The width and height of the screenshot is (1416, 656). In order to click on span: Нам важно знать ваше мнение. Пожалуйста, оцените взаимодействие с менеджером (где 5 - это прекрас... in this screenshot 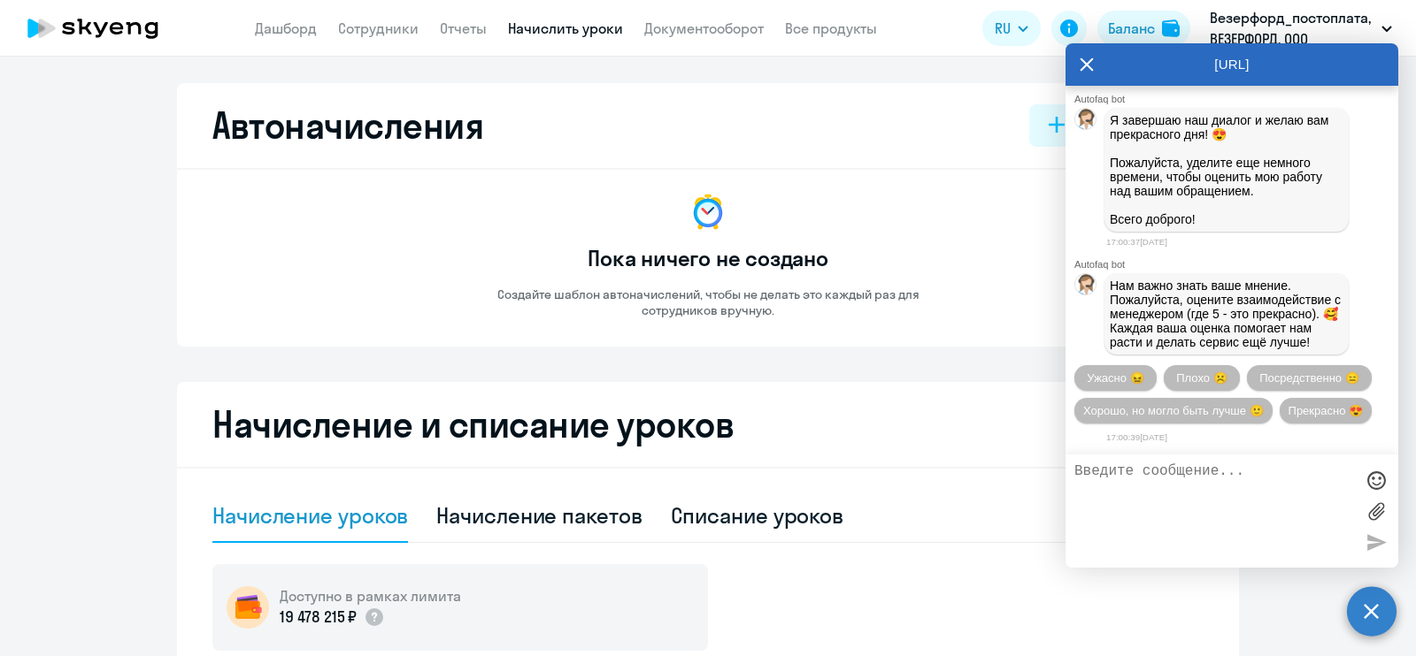, I will do `click(1226, 314)`.